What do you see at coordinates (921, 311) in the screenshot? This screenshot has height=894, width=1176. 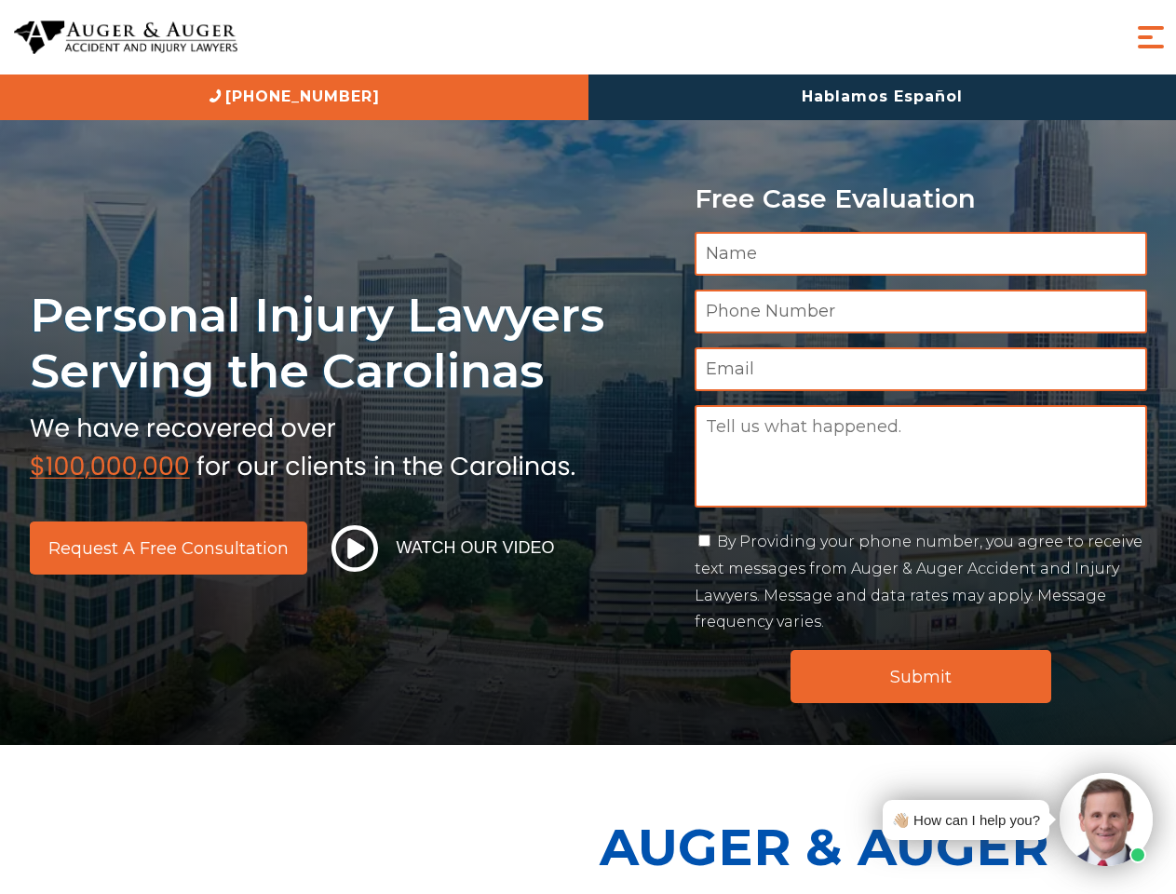 I see `input: Phone Number` at bounding box center [921, 311].